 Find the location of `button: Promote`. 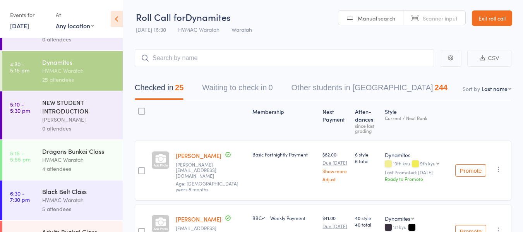

button: Promote is located at coordinates (470, 170).